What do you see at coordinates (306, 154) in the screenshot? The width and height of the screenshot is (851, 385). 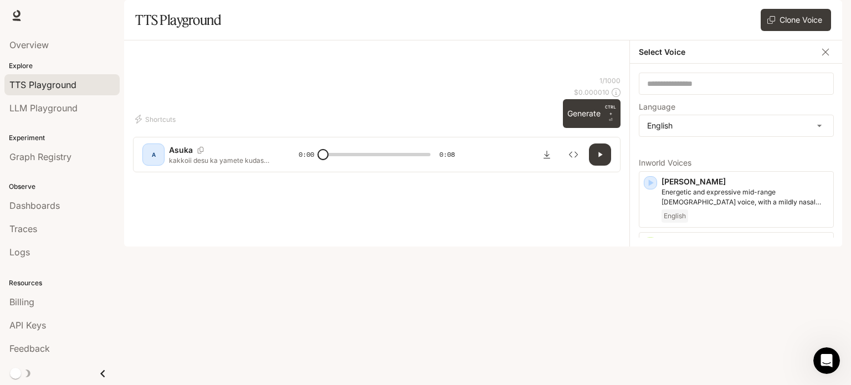 I see `span: 0:00` at bounding box center [306, 154].